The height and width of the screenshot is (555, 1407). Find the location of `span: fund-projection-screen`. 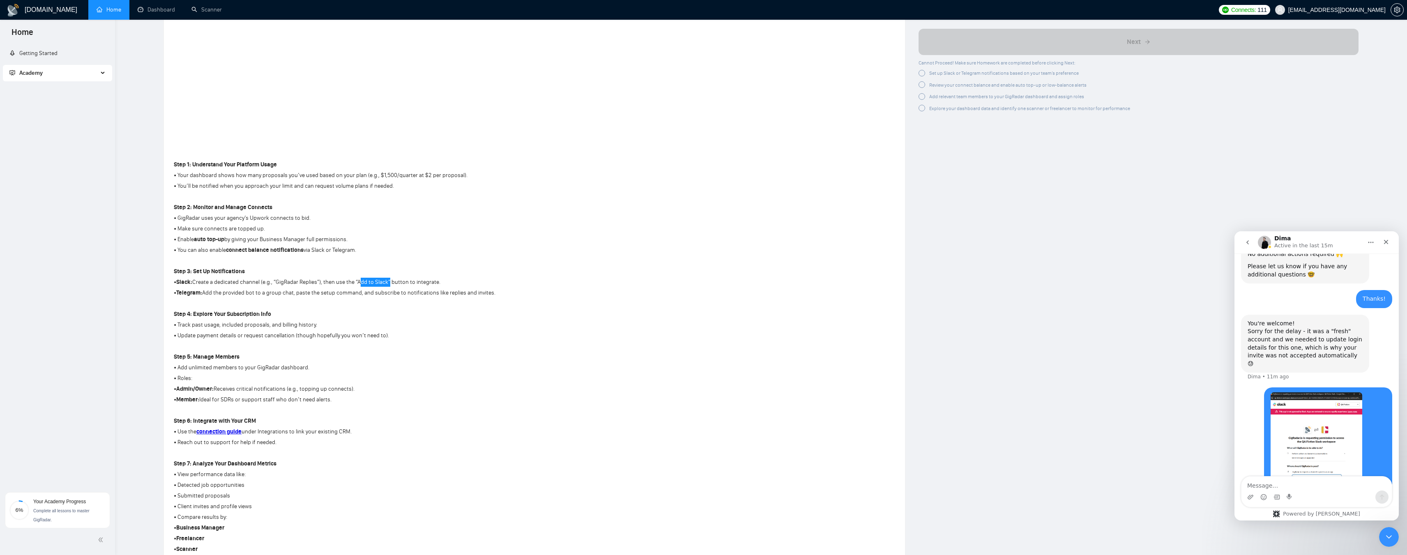

span: fund-projection-screen is located at coordinates (12, 73).